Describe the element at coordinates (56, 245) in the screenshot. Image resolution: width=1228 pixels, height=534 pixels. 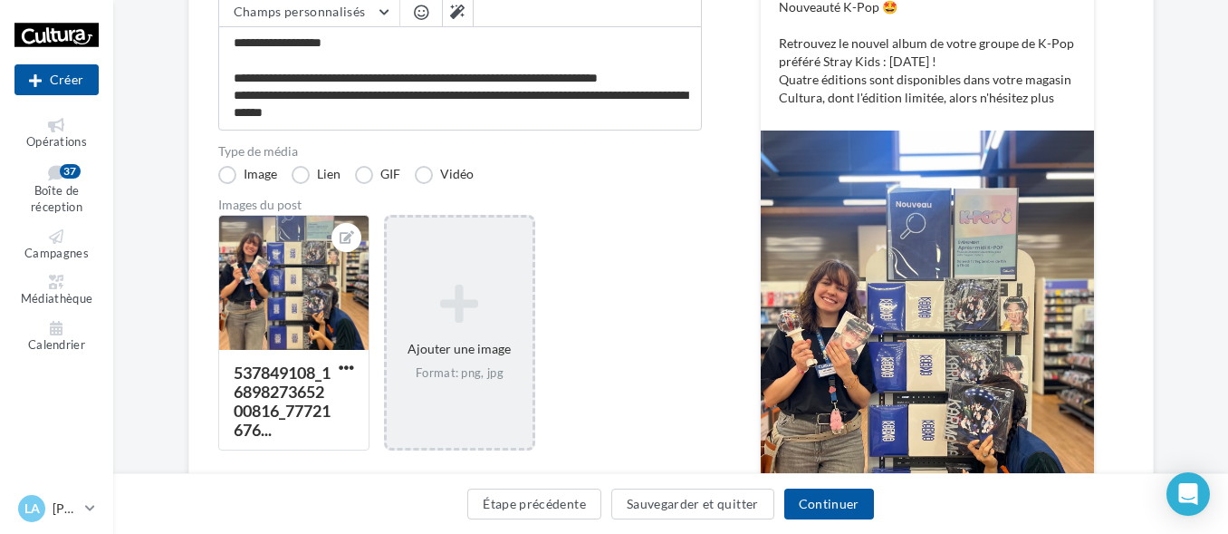
I see `a: Campagnes` at that location.